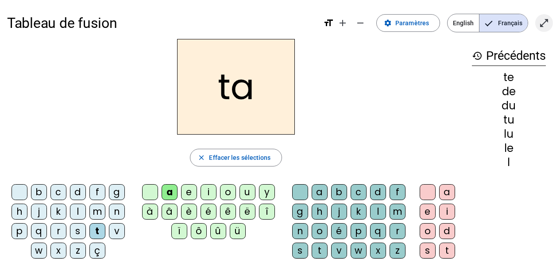 This screenshot has width=560, height=259. What do you see at coordinates (328, 23) in the screenshot?
I see `mat-icon: format_size` at bounding box center [328, 23].